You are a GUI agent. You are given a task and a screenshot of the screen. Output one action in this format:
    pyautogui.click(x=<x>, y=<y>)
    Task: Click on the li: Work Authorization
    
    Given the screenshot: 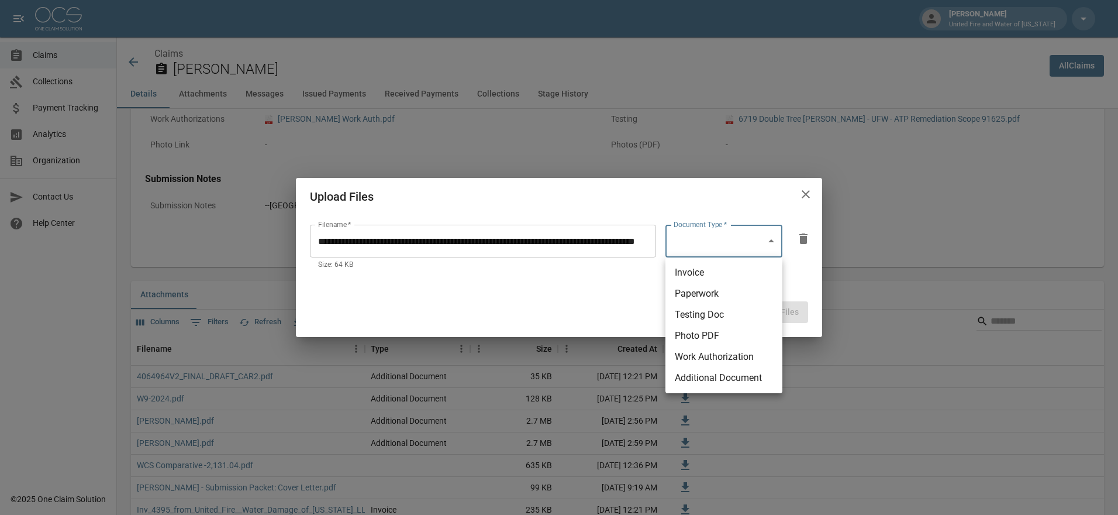 What is the action you would take?
    pyautogui.click(x=724, y=357)
    